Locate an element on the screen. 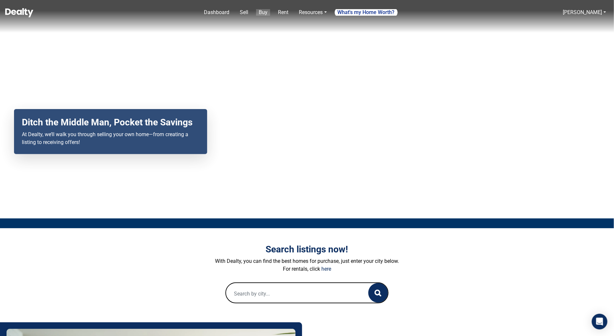 The width and height of the screenshot is (614, 336). img: Dealty - Buy, Sell & Rent Homes is located at coordinates (19, 13).